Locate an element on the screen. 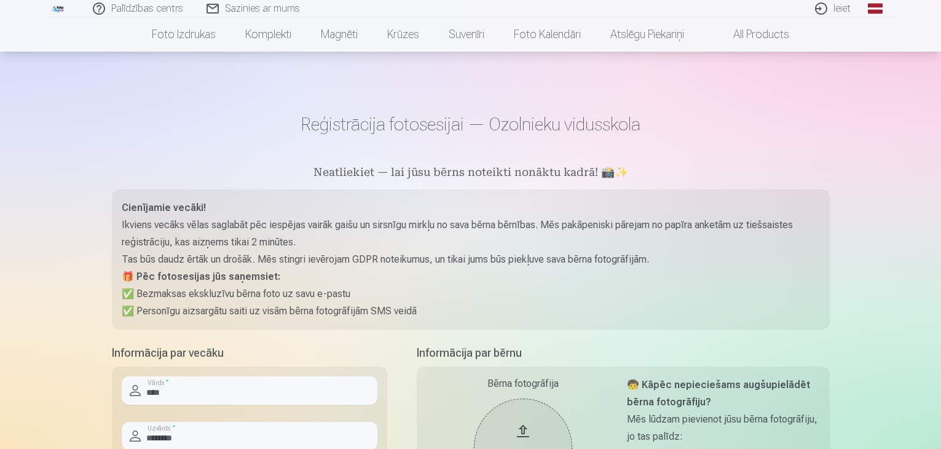 This screenshot has width=941, height=449. p: Mēs lūdzam pievienot jūsu bērna fotogrāfiju, jo tas palīdz: is located at coordinates (723, 428).